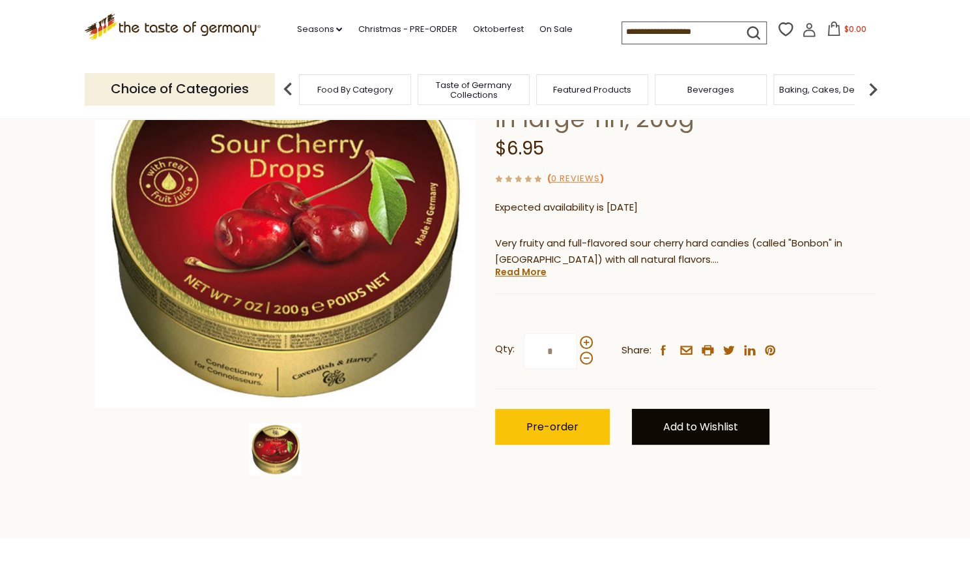  I want to click on a: Taste of Germany Collections, so click(474, 90).